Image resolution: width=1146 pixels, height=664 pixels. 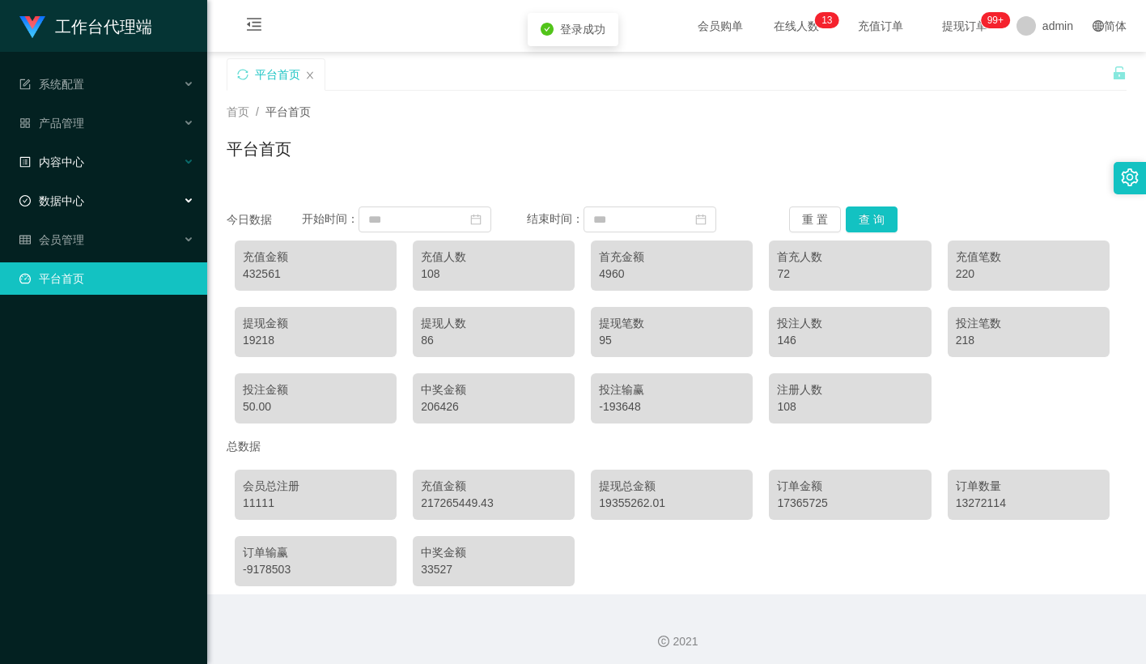 I want to click on p: 1, so click(x=824, y=20).